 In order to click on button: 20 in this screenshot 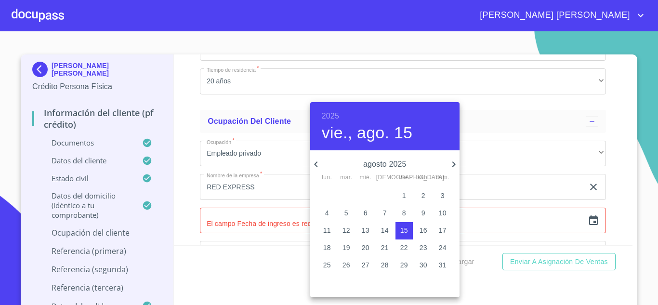, I will do `click(366, 248)`.